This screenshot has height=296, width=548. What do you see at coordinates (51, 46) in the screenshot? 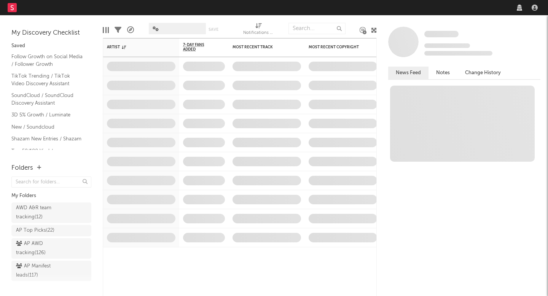
I see `div: Saved` at bounding box center [51, 46].